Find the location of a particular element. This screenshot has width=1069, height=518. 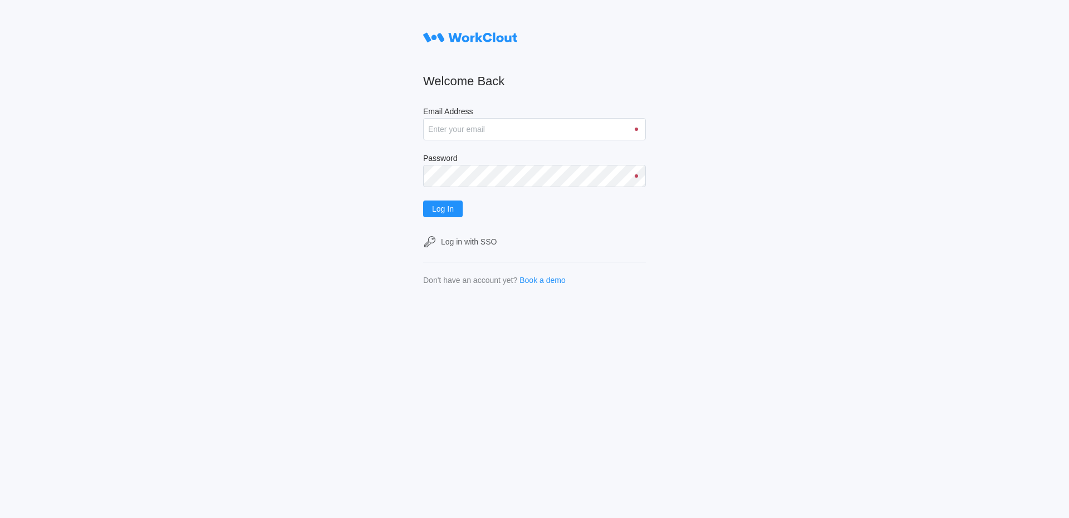

h2: Welcome Back is located at coordinates (534, 81).